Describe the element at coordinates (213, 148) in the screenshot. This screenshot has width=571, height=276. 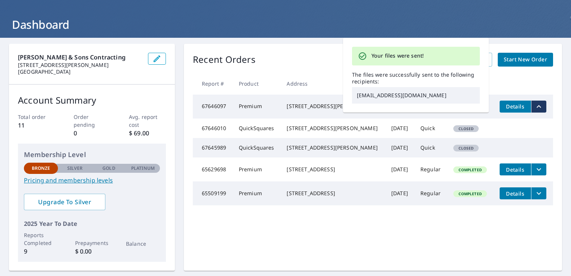
I see `td: 67645989` at that location.